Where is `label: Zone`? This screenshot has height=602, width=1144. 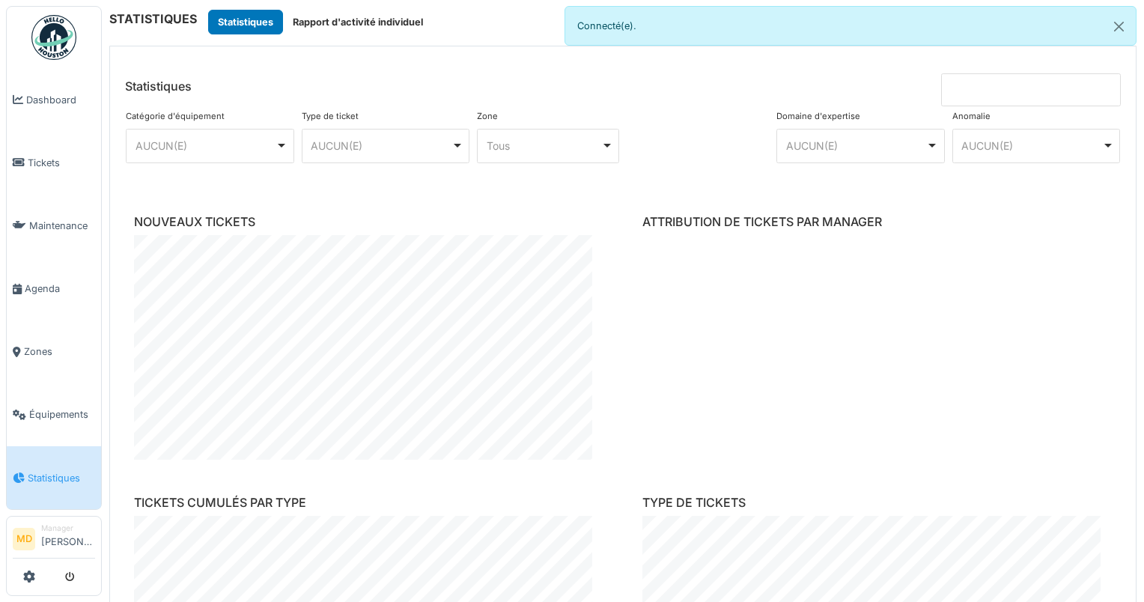
label: Zone is located at coordinates (487, 116).